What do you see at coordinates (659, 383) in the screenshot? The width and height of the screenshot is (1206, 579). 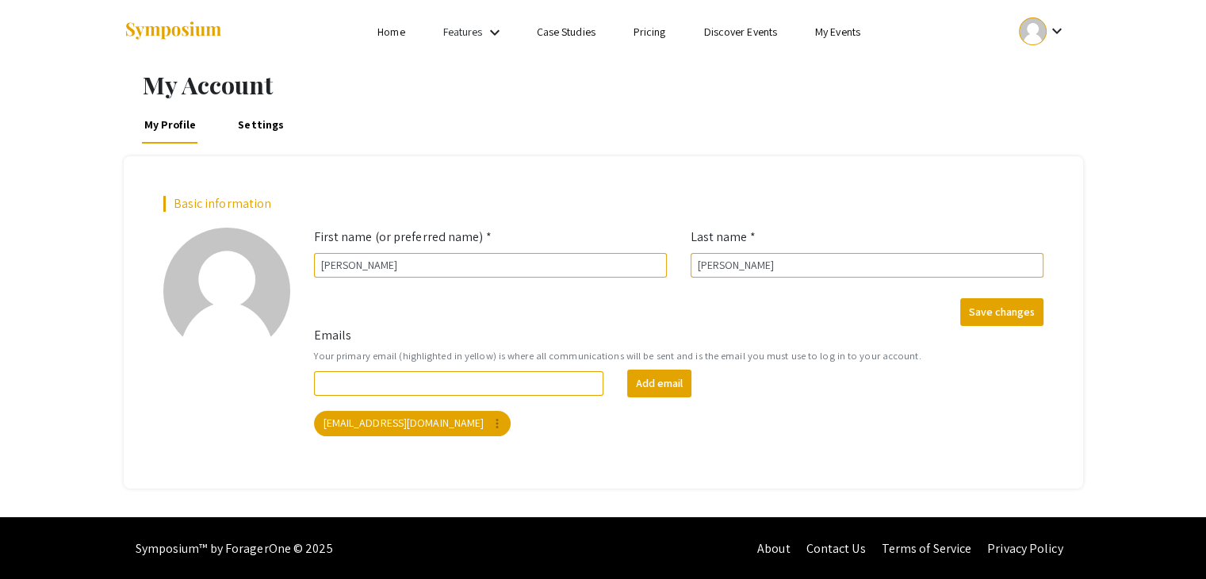 I see `button: Add email` at bounding box center [659, 383].